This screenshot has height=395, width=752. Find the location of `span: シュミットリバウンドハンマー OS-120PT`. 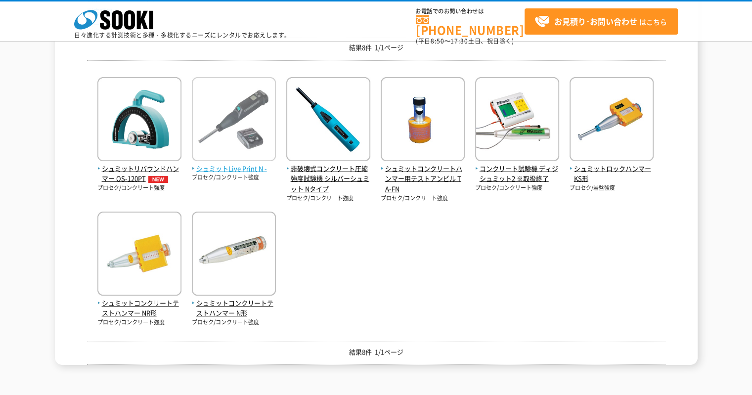

span: シュミットリバウンドハンマー OS-120PT is located at coordinates (139, 174).